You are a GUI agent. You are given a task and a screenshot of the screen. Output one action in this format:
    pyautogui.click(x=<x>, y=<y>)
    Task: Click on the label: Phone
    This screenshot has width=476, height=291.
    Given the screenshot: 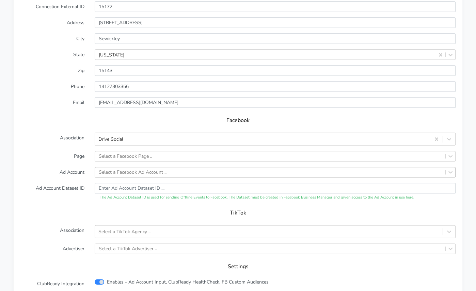 What is the action you would take?
    pyautogui.click(x=52, y=86)
    